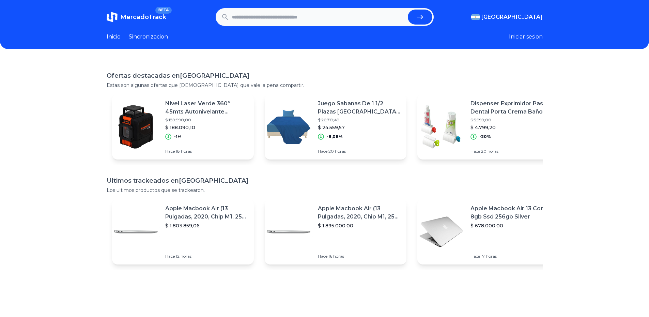 This screenshot has width=649, height=317. Describe the element at coordinates (512, 127) in the screenshot. I see `p: $ 4.799,20` at that location.